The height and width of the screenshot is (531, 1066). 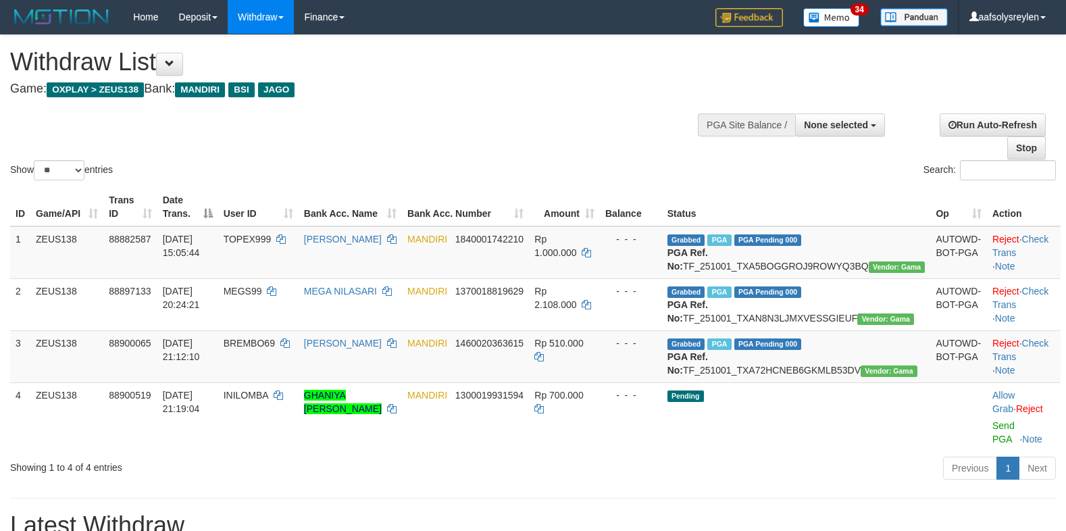 What do you see at coordinates (558, 343) in the screenshot?
I see `span: Rp 510.000` at bounding box center [558, 343].